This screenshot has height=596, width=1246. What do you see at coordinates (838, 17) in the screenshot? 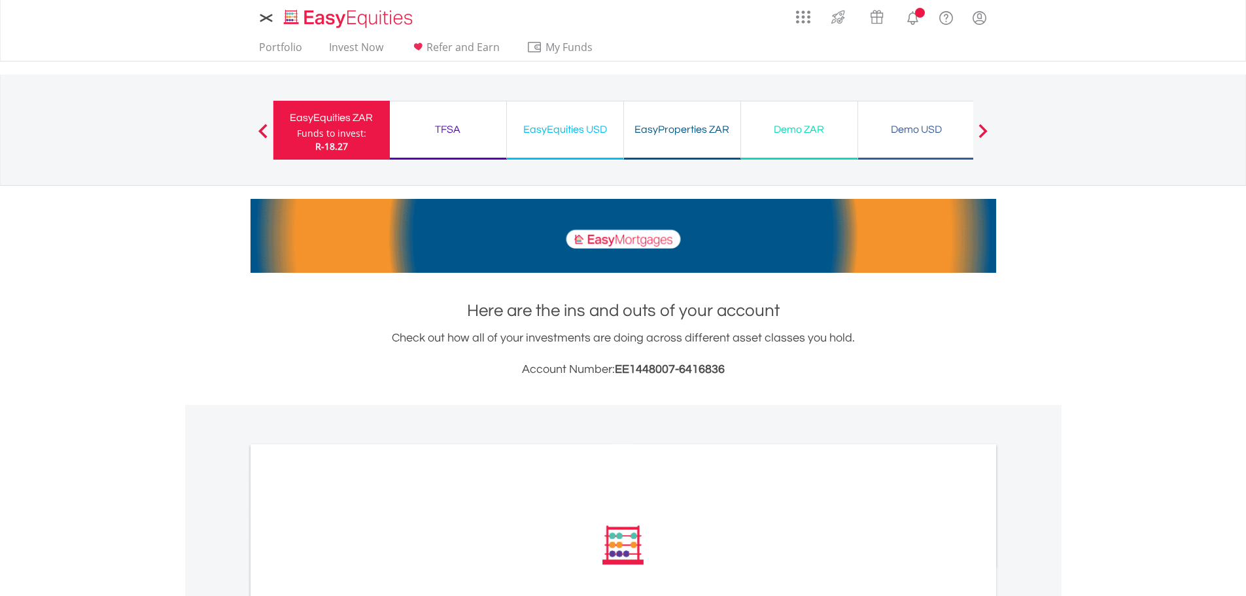
I see `img: thrive-v2.svg` at bounding box center [838, 17].